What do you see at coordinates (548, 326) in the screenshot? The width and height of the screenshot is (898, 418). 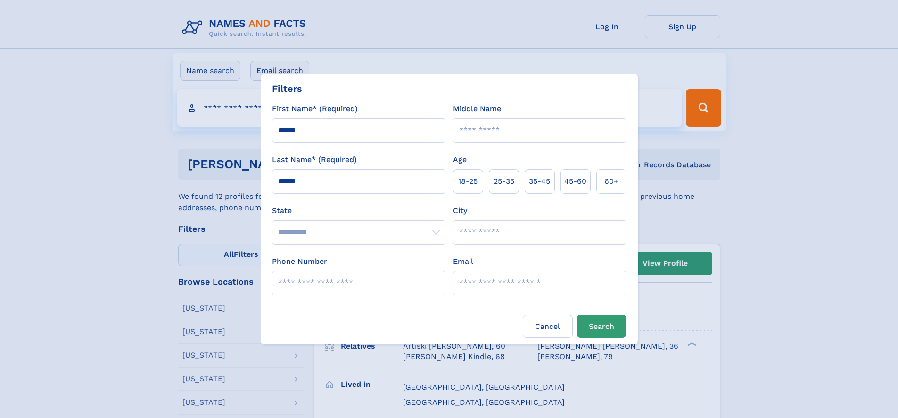 I see `label: Cancel` at bounding box center [548, 326].